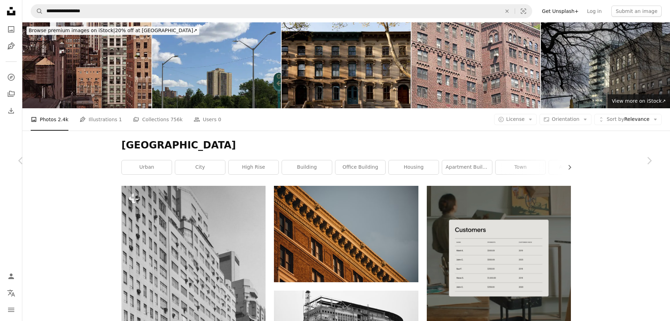 The width and height of the screenshot is (670, 321). Describe the element at coordinates (253, 167) in the screenshot. I see `a: high rise` at that location.